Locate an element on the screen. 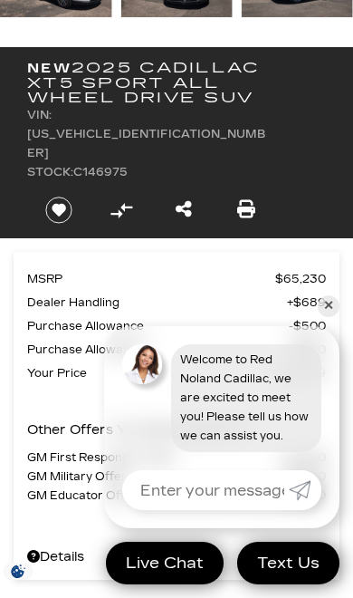 The height and width of the screenshot is (598, 353). a: Your Price $64,919 is located at coordinates (177, 373).